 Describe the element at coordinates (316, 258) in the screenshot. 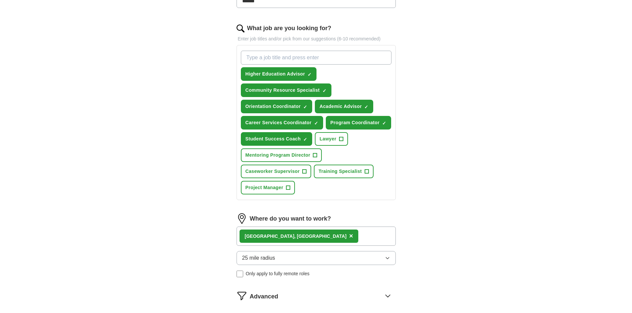

I see `button: 25 mile radius` at that location.